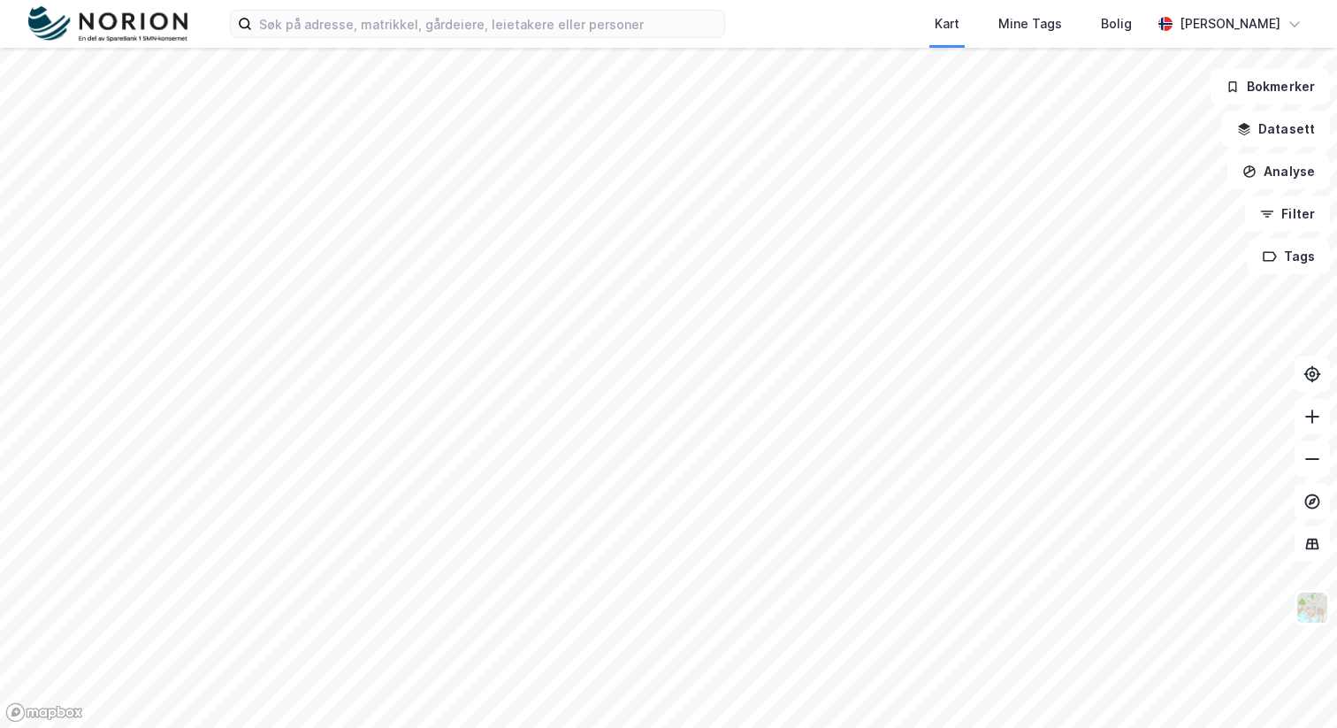 The width and height of the screenshot is (1337, 728). I want to click on div: Kart, so click(947, 24).